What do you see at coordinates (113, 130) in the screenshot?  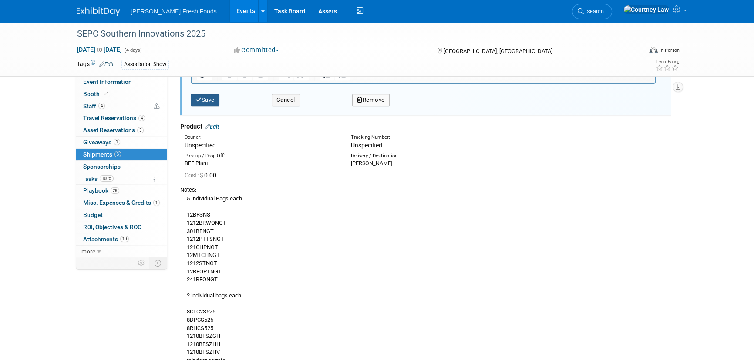 I see `span: Asset Reservations` at bounding box center [113, 130].